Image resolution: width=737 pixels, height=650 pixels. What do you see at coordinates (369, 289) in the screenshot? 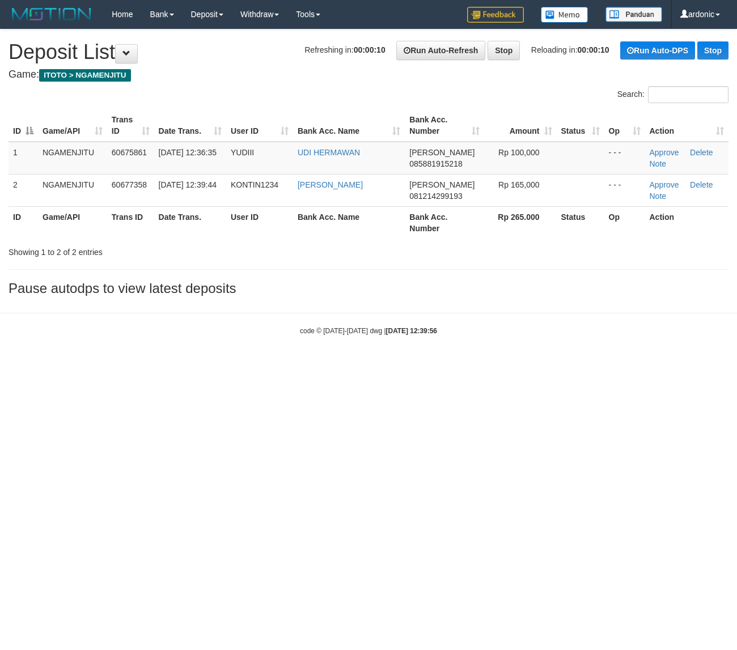
I see `h3: Pause autodps to view latest deposits` at bounding box center [369, 289].